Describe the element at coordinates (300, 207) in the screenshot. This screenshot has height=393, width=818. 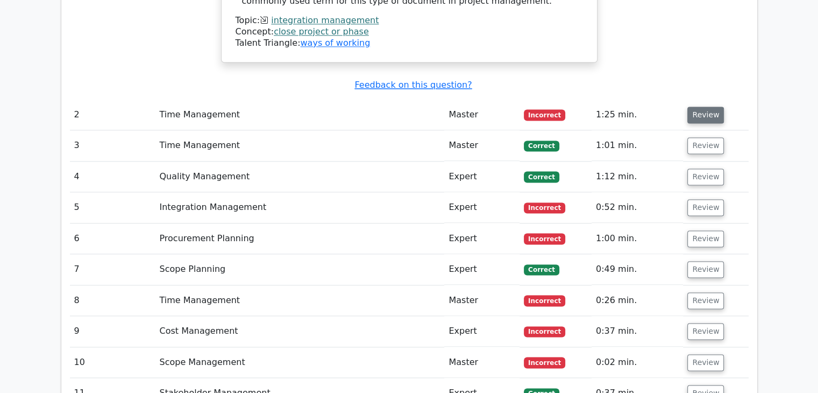
I see `td: Integration Management` at that location.